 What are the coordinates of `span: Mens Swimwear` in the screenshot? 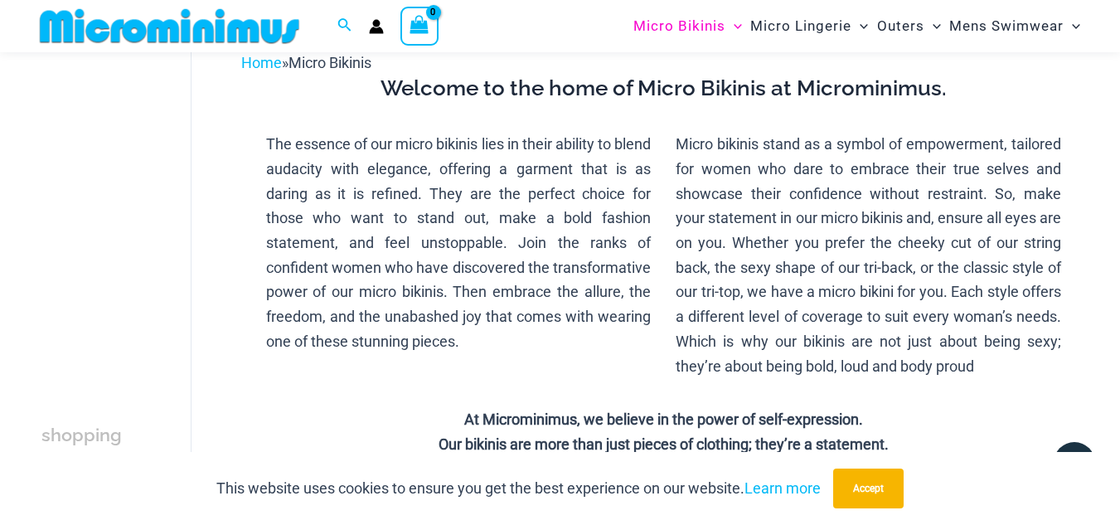 It's located at (1007, 26).